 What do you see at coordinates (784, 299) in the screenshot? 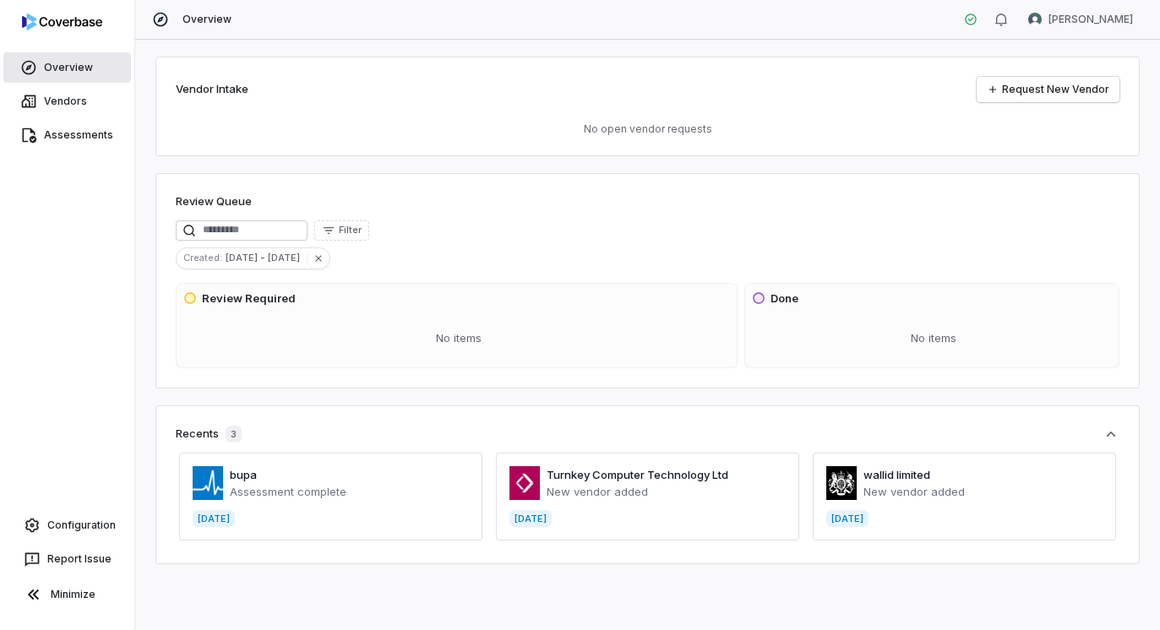
I see `h3: Done` at bounding box center [784, 299].